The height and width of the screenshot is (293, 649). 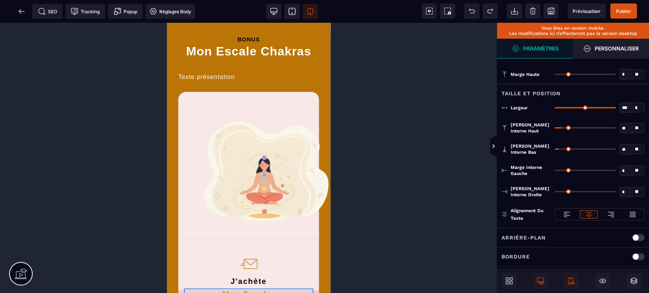 I want to click on span: Popup, so click(x=125, y=11).